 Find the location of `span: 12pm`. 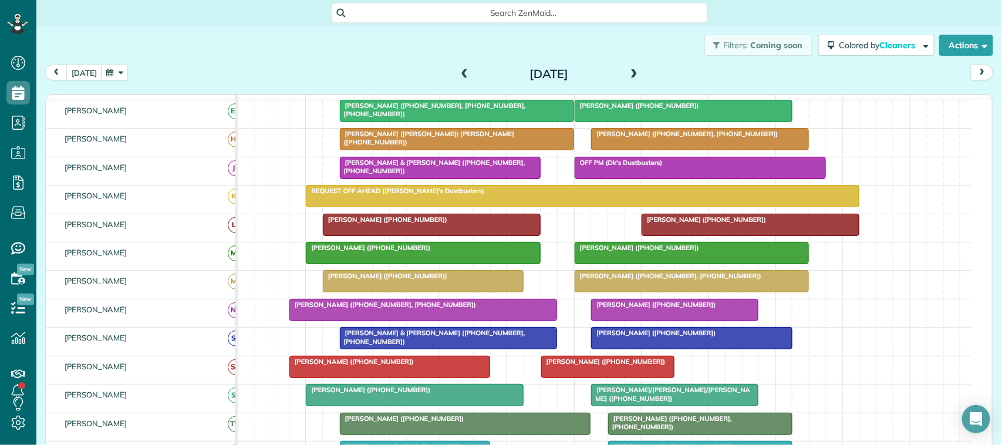

span: 12pm is located at coordinates (587, 102).